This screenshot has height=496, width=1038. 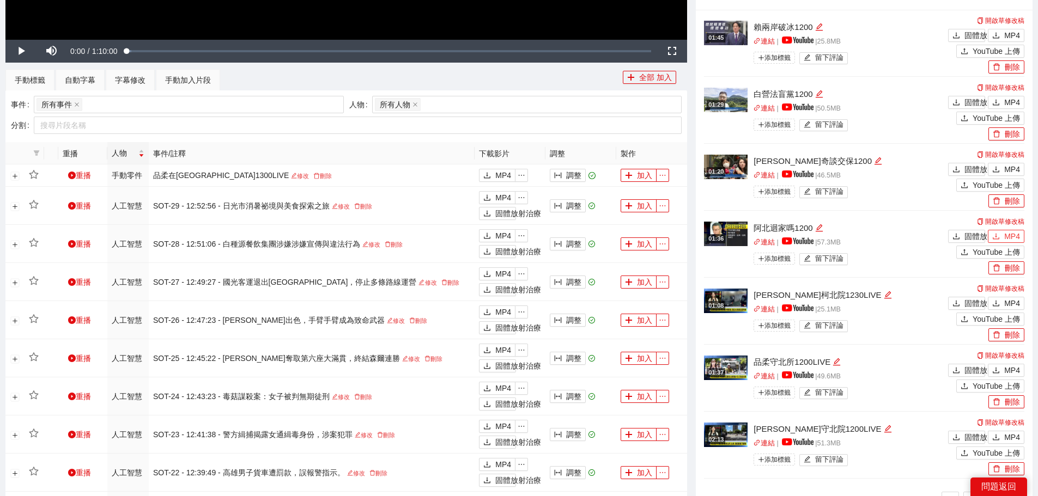 I want to click on img: a03ed661-9656-4b55-9471-544e7ce4a004.jpg, so click(x=726, y=301).